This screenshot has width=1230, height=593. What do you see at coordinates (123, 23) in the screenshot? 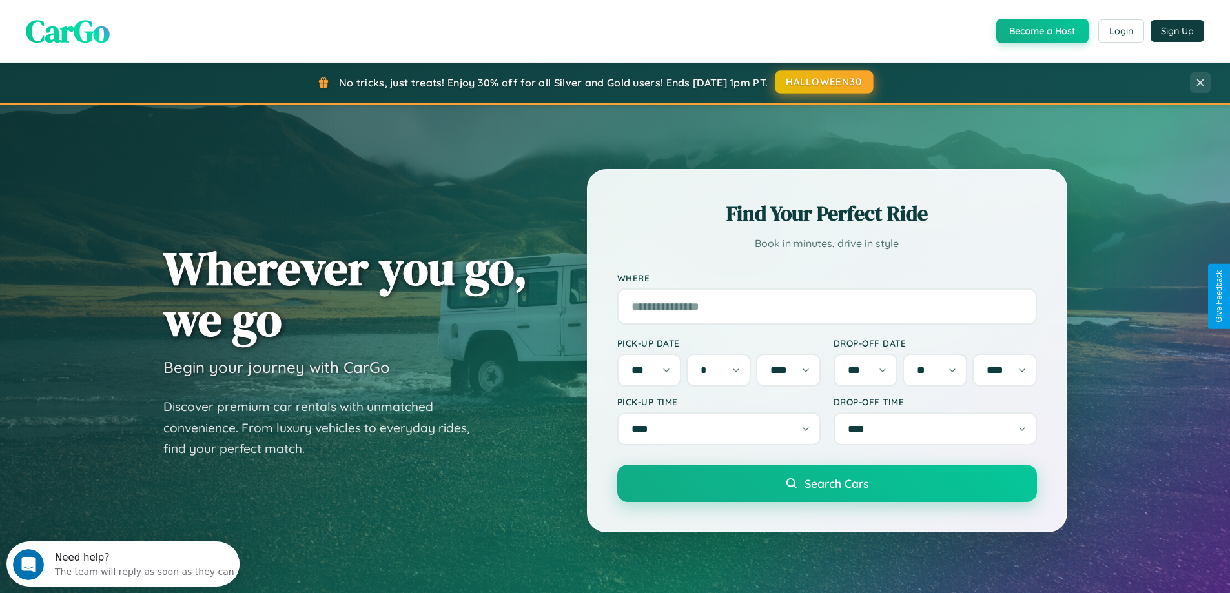
I see `div: Open Intercom Messenger` at bounding box center [123, 23].